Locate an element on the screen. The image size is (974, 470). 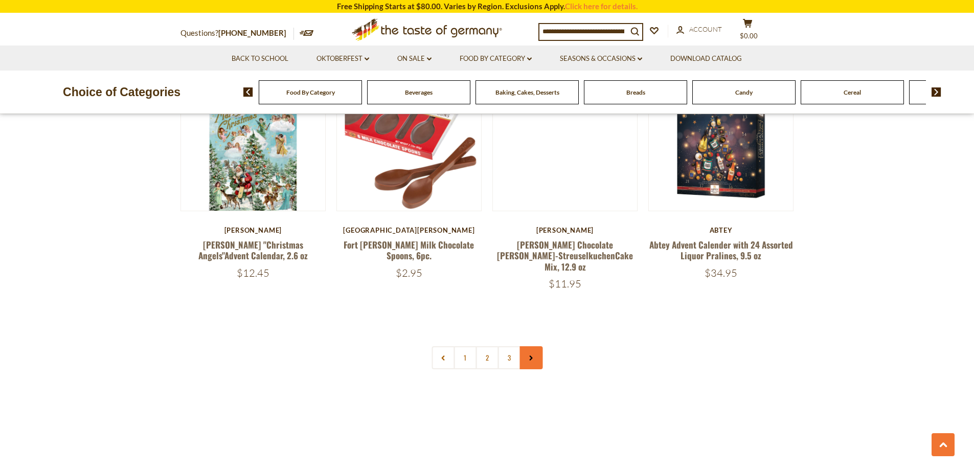
span: Account is located at coordinates (706, 29).